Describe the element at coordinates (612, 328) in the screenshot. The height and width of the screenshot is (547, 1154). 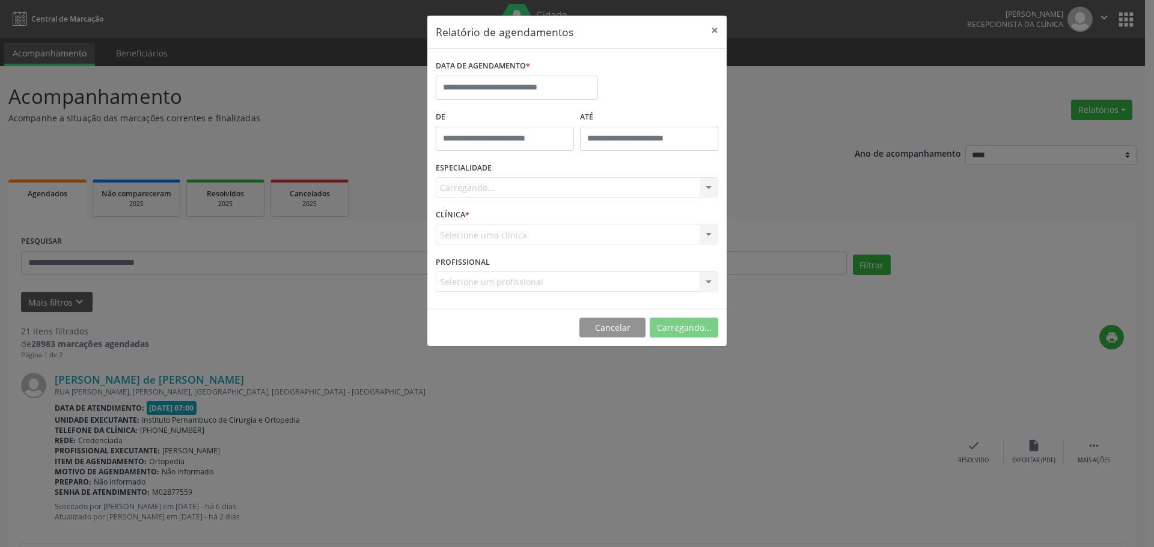
I see `button: Cancelar` at that location.